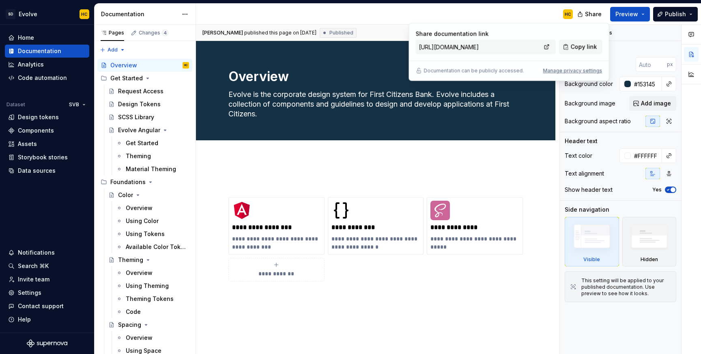 The image size is (701, 354). What do you see at coordinates (153, 33) in the screenshot?
I see `div: Changes` at bounding box center [153, 33].